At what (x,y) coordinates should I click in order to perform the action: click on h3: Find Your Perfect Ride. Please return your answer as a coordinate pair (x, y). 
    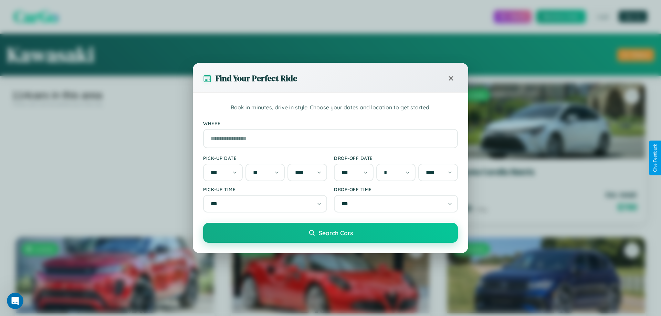
    Looking at the image, I should click on (256, 78).